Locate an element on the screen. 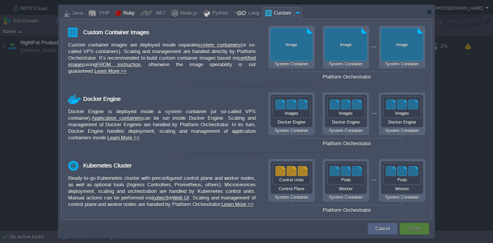  div: Java is located at coordinates (76, 13).